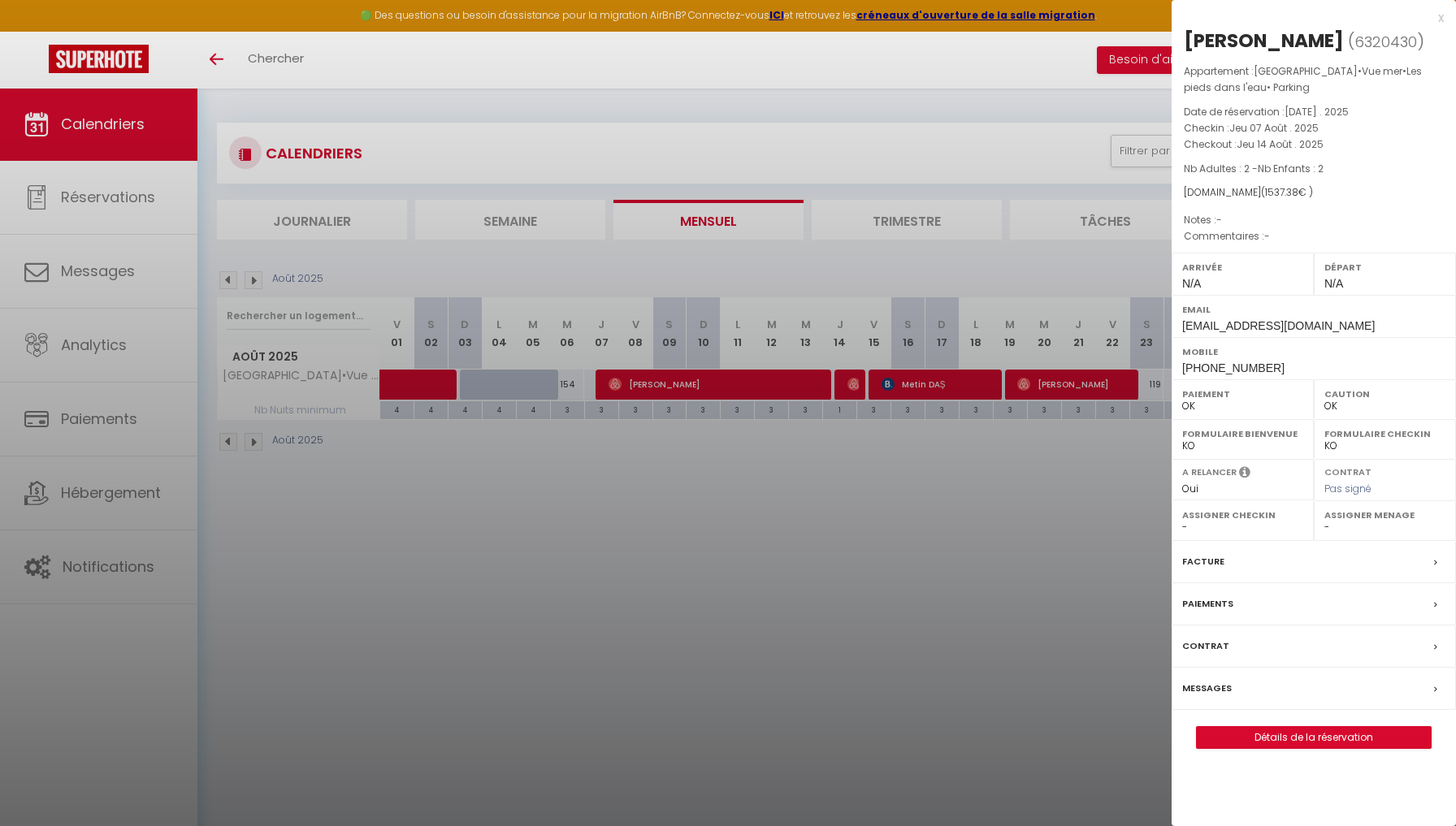 This screenshot has width=1456, height=826. What do you see at coordinates (1314, 309) in the screenshot?
I see `label: Email` at bounding box center [1314, 309].